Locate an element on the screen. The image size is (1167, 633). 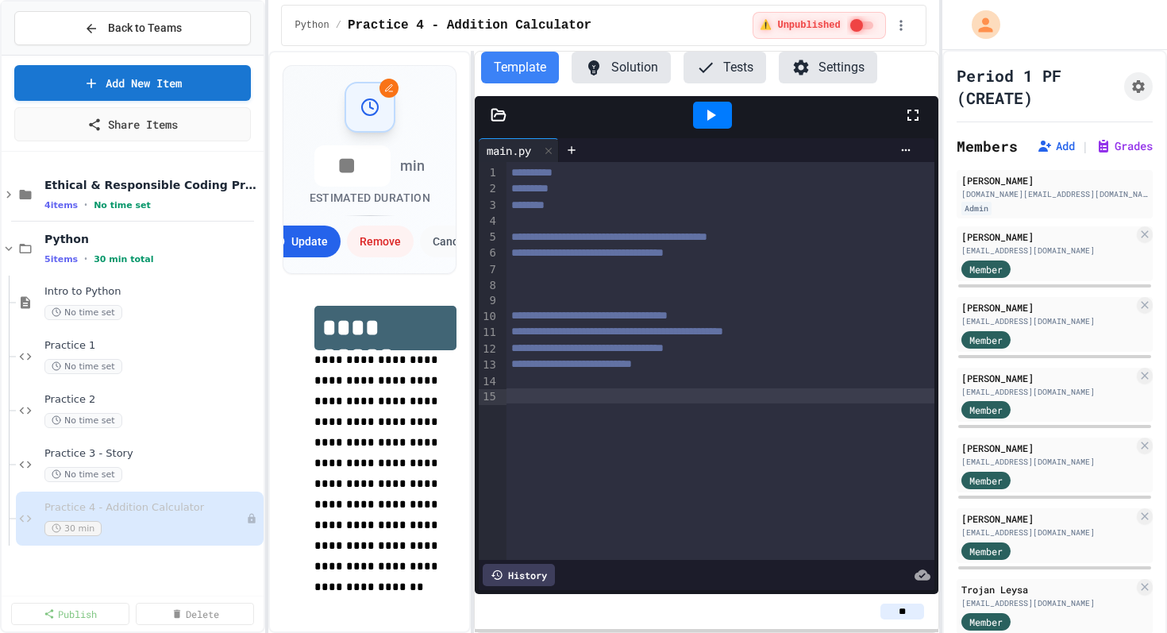
div: Admin is located at coordinates (977, 208).